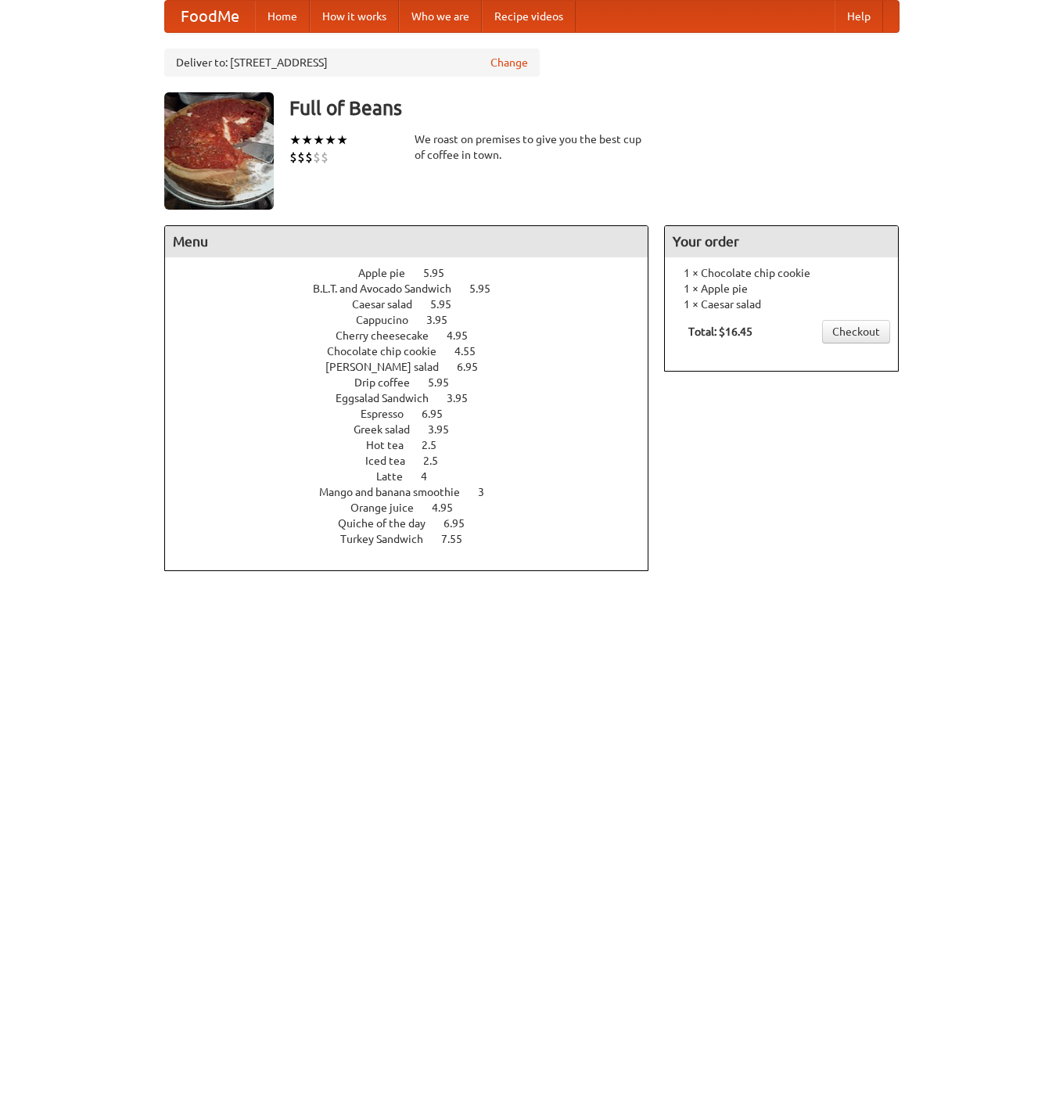 The height and width of the screenshot is (1107, 1063). I want to click on span: 7.55, so click(459, 539).